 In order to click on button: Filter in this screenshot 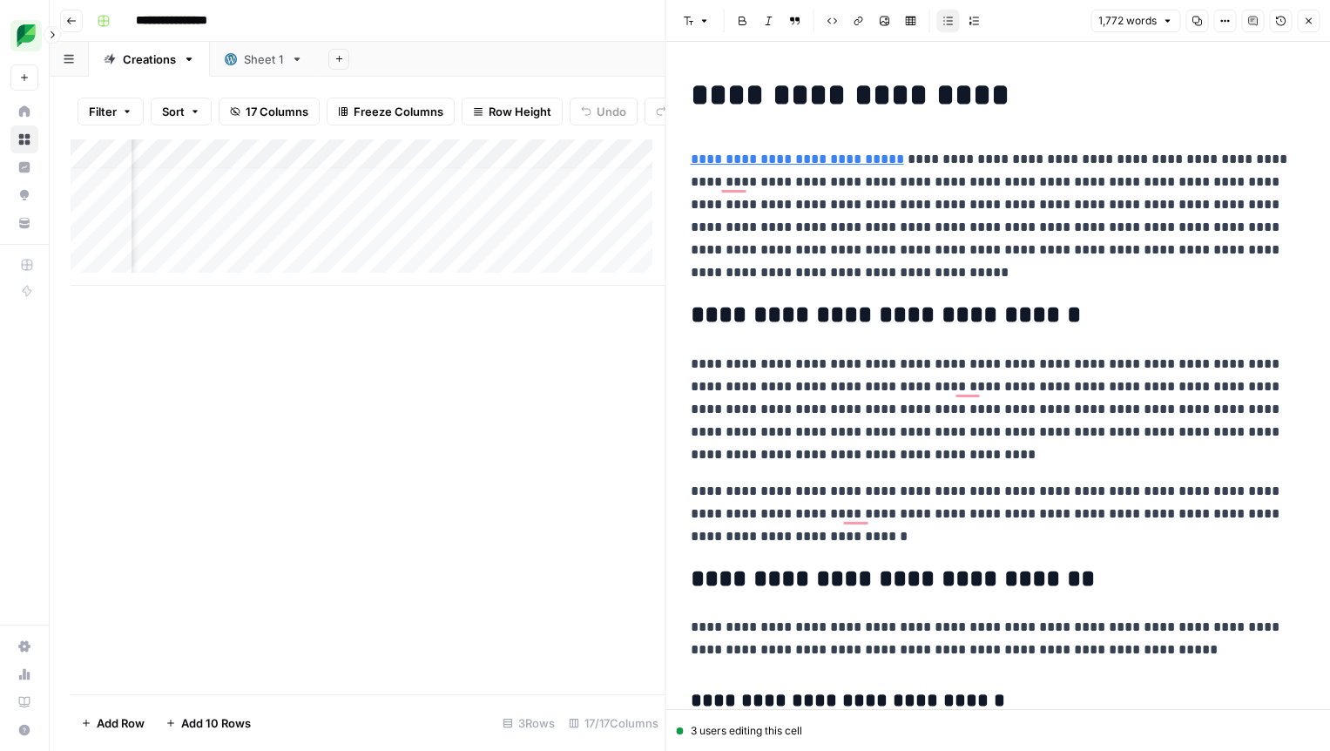, I will do `click(111, 111)`.